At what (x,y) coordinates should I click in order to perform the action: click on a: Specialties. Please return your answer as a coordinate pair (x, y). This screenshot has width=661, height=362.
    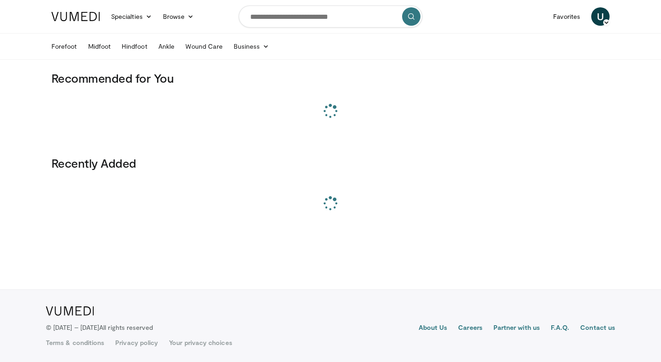
    Looking at the image, I should click on (131, 17).